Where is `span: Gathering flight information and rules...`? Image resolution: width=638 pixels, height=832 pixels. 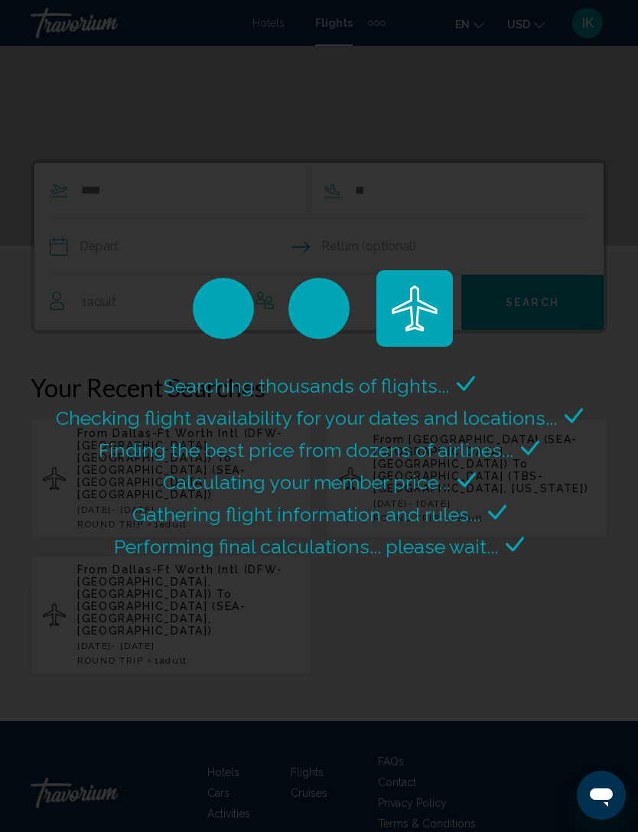 span: Gathering flight information and rules... is located at coordinates (306, 514).